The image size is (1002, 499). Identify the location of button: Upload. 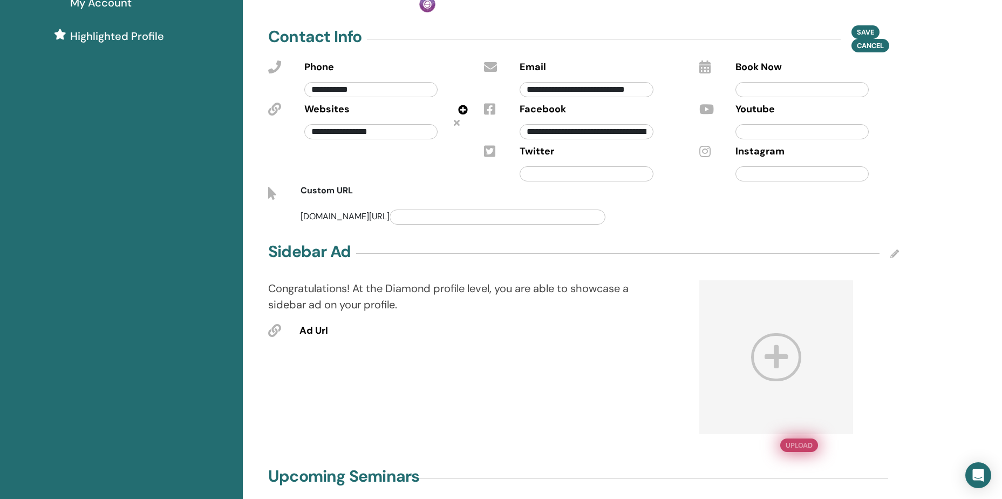
(799, 445).